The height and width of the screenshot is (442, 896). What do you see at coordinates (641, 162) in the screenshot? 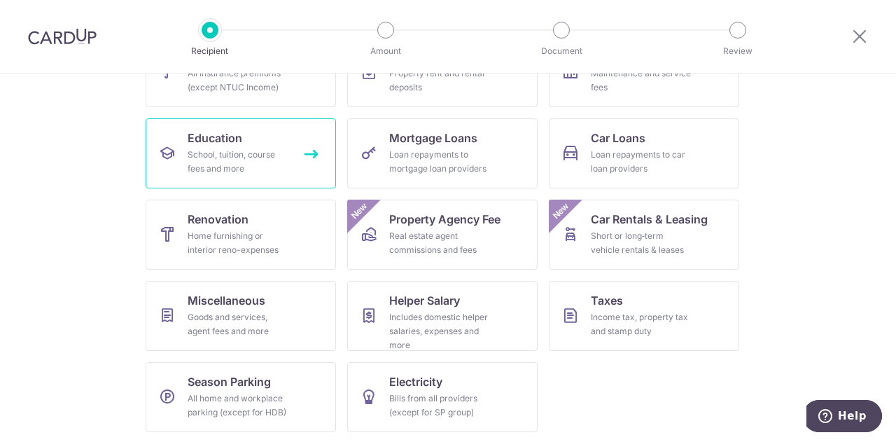
I see `div: Loan repayments to car loan providers` at bounding box center [641, 162].